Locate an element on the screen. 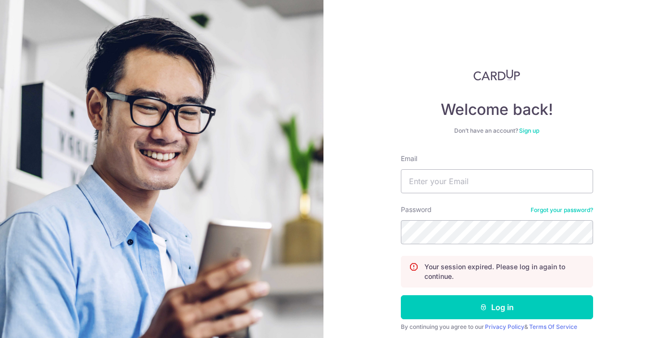  p: Your session expired. Please log in again to continue. is located at coordinates (505, 272).